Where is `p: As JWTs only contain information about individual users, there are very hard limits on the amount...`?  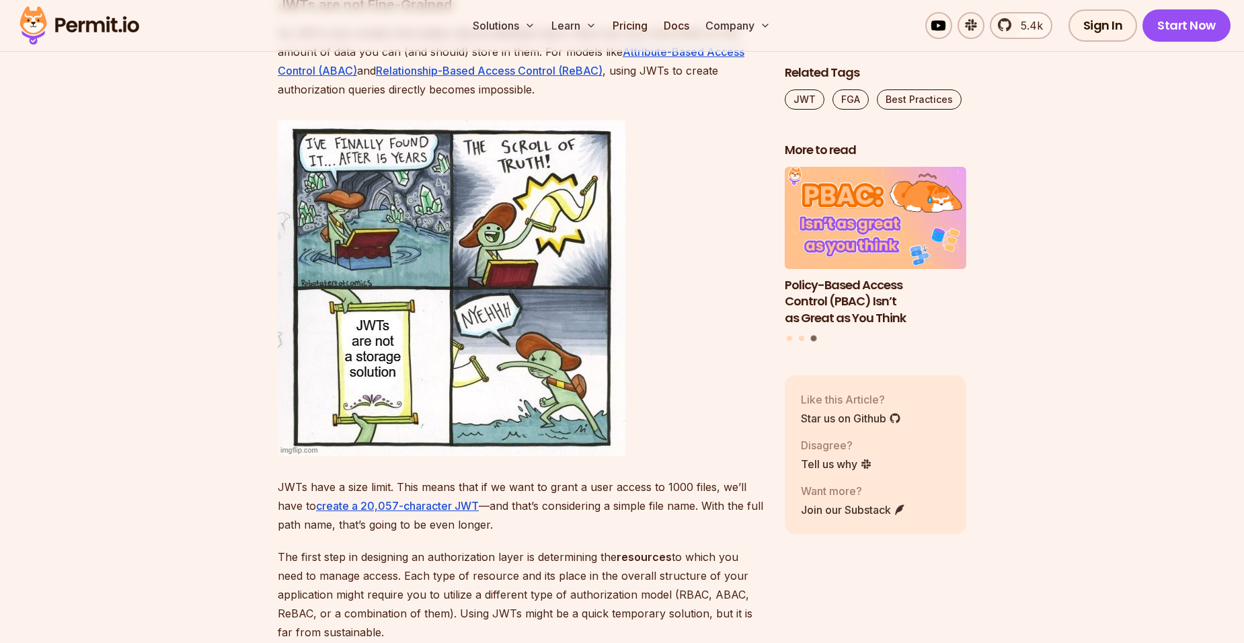 p: As JWTs only contain information about individual users, there are very hard limits on the amount... is located at coordinates (520, 61).